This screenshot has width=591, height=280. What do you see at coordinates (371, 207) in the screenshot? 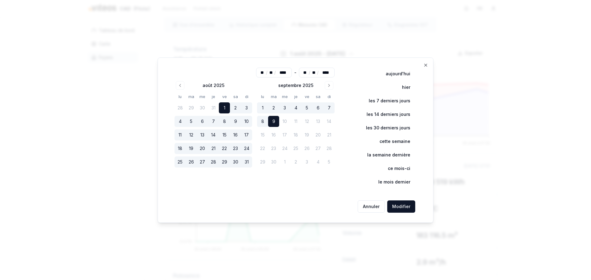
I see `button: Annuler` at bounding box center [371, 207].